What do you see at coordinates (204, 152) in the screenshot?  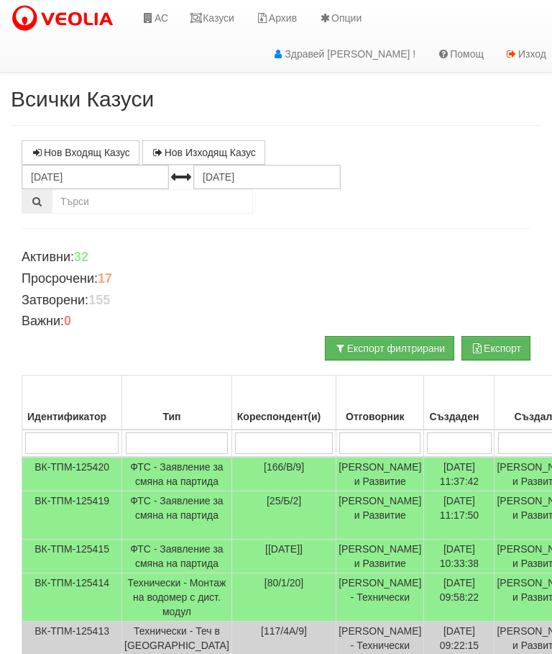 I see `a: Нов Изходящ Казус` at bounding box center [204, 152].